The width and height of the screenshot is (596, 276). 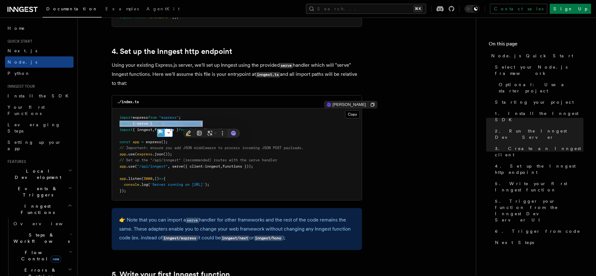 I want to click on a: Home, so click(x=39, y=28).